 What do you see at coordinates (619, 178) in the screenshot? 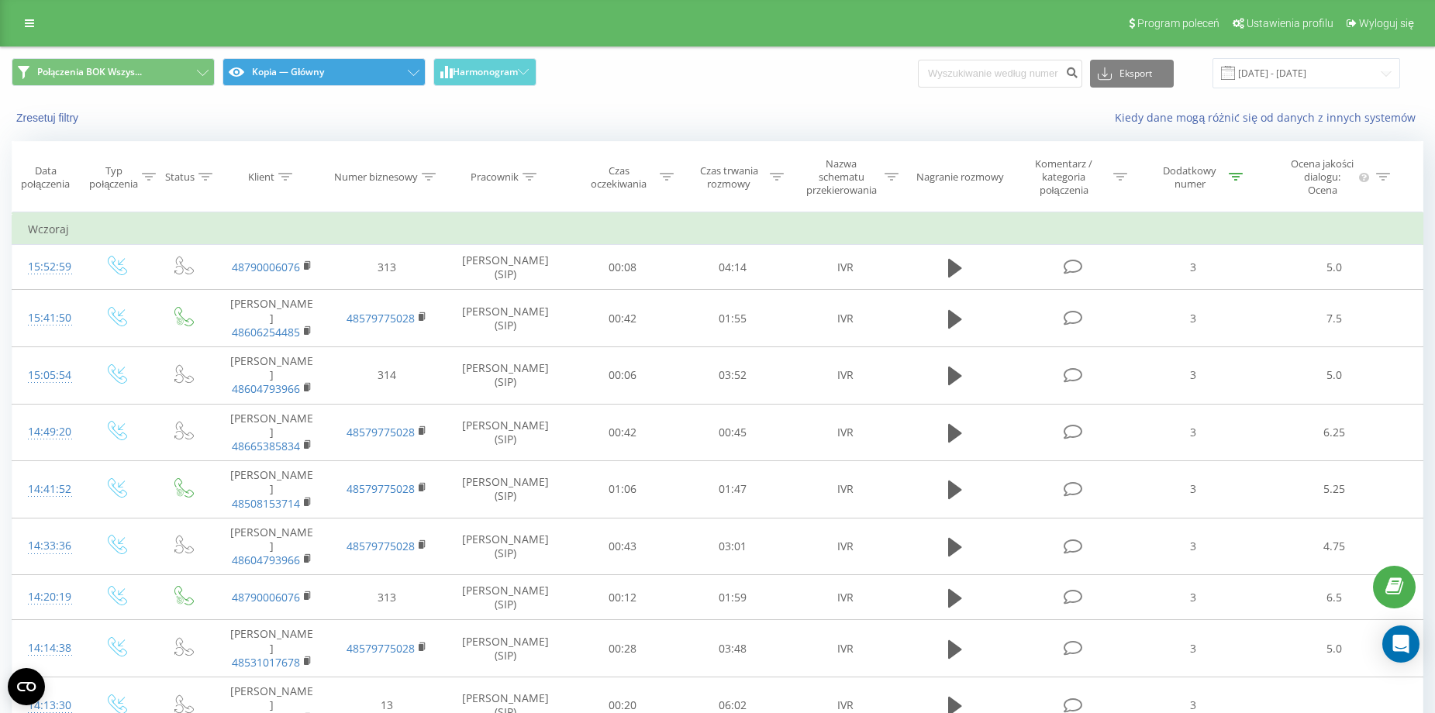
I see `div: Czas oczekiwania` at bounding box center [619, 178].